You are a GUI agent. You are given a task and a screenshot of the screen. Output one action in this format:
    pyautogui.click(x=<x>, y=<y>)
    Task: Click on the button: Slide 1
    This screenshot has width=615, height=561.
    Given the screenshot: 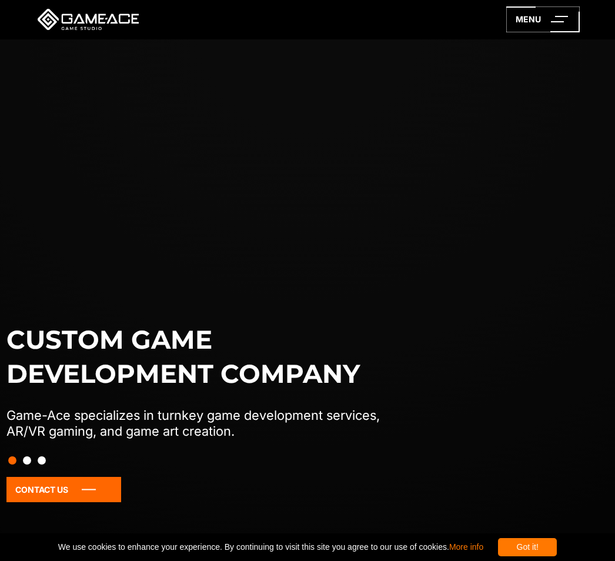 What is the action you would take?
    pyautogui.click(x=12, y=460)
    